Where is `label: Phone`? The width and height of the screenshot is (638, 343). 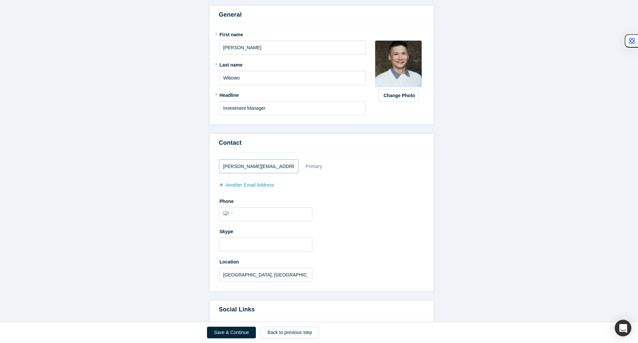
label: Phone is located at coordinates (322, 200).